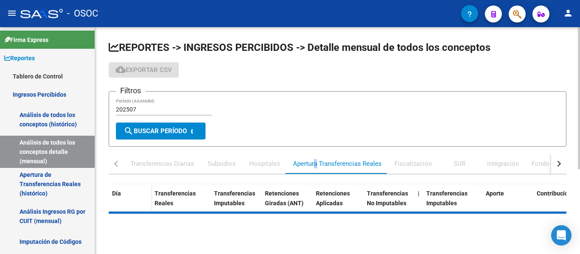  What do you see at coordinates (389, 202) in the screenshot?
I see `datatable-header-cell: Transferencias No Imputables` at bounding box center [389, 202].